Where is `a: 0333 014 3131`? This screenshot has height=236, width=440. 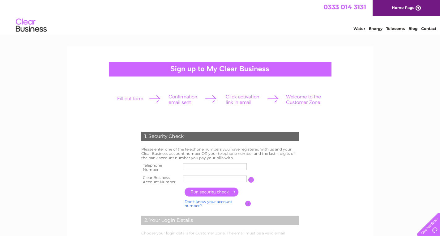
a: 0333 014 3131 is located at coordinates (345, 7).